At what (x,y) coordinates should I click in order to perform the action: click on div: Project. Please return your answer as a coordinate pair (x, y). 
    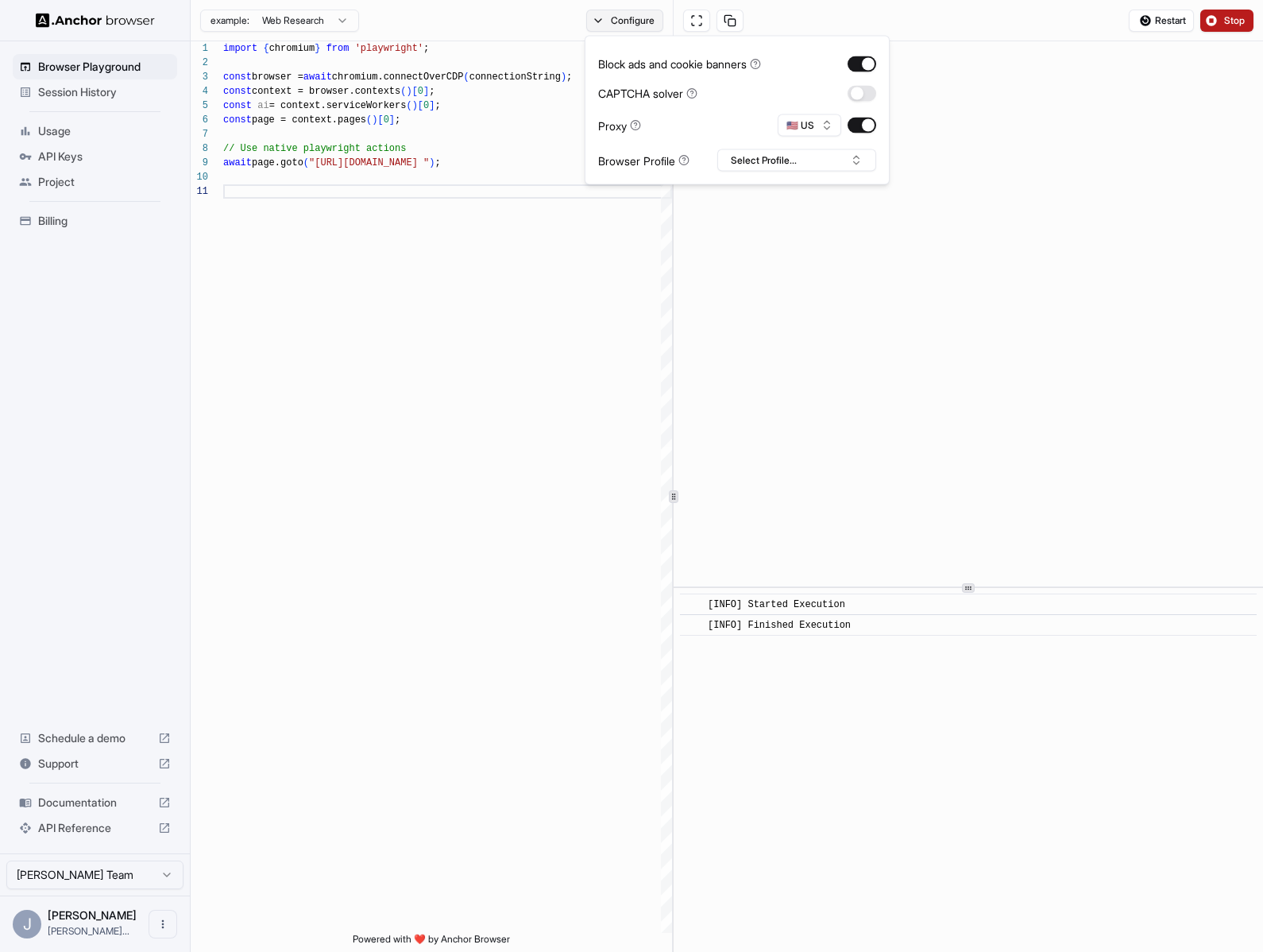
    Looking at the image, I should click on (95, 182).